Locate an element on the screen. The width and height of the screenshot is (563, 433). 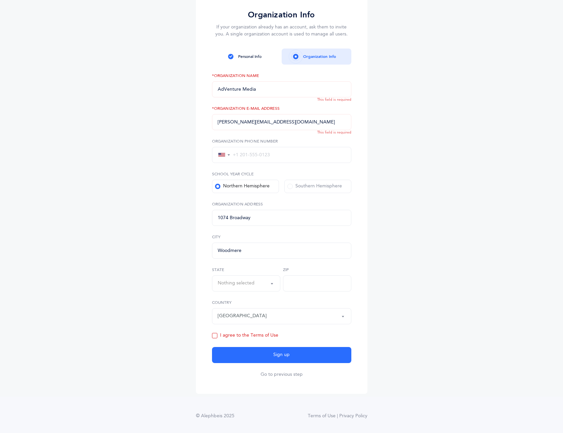
button: Go to previous step is located at coordinates (282, 375).